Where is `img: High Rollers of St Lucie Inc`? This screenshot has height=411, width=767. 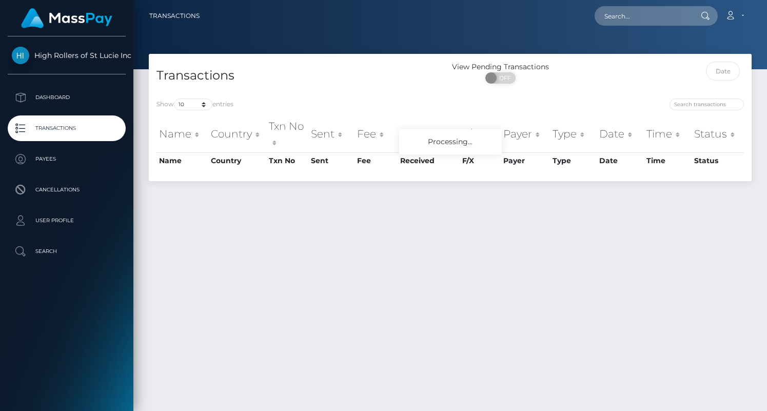
img: High Rollers of St Lucie Inc is located at coordinates (21, 55).